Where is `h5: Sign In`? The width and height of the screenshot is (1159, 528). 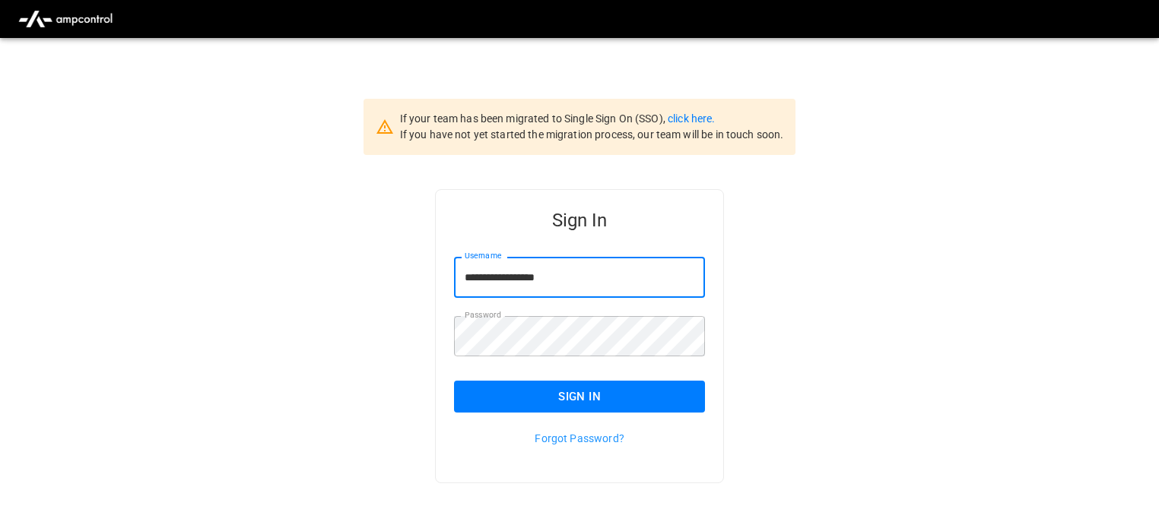
h5: Sign In is located at coordinates (579, 221).